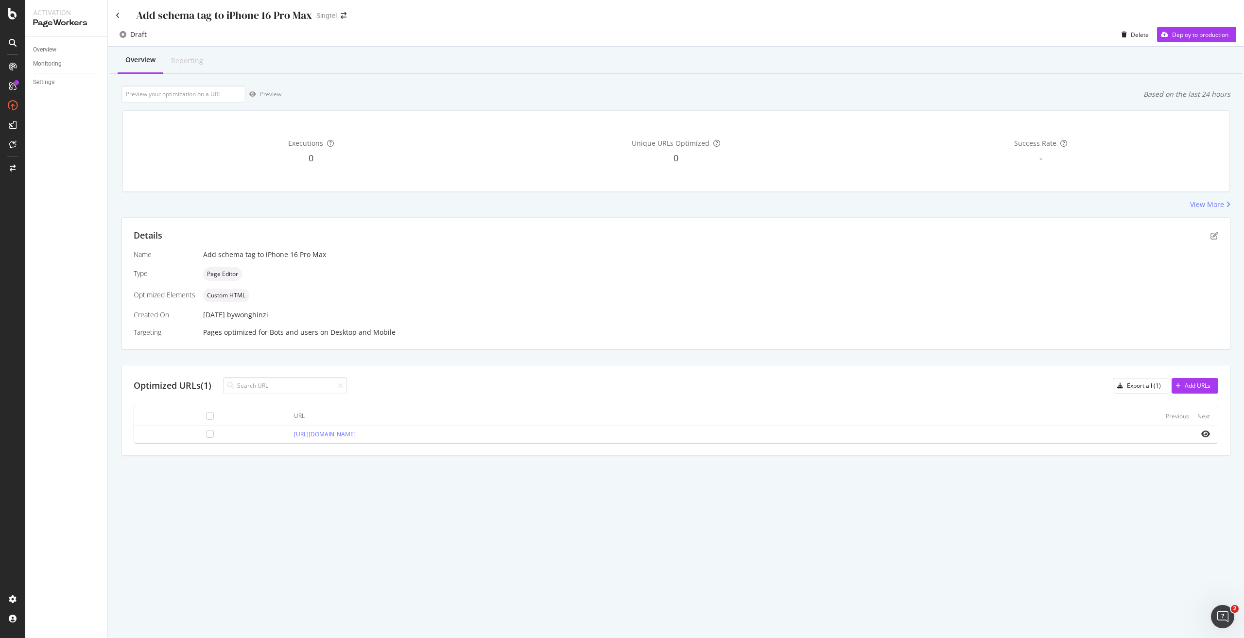  What do you see at coordinates (271, 94) in the screenshot?
I see `div: Preview` at bounding box center [271, 94].